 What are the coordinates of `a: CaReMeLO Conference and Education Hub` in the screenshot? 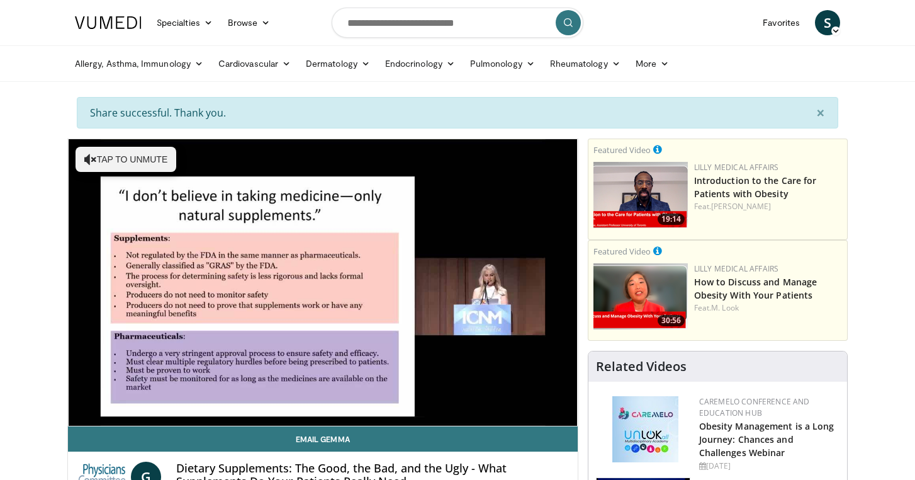 It's located at (755, 407).